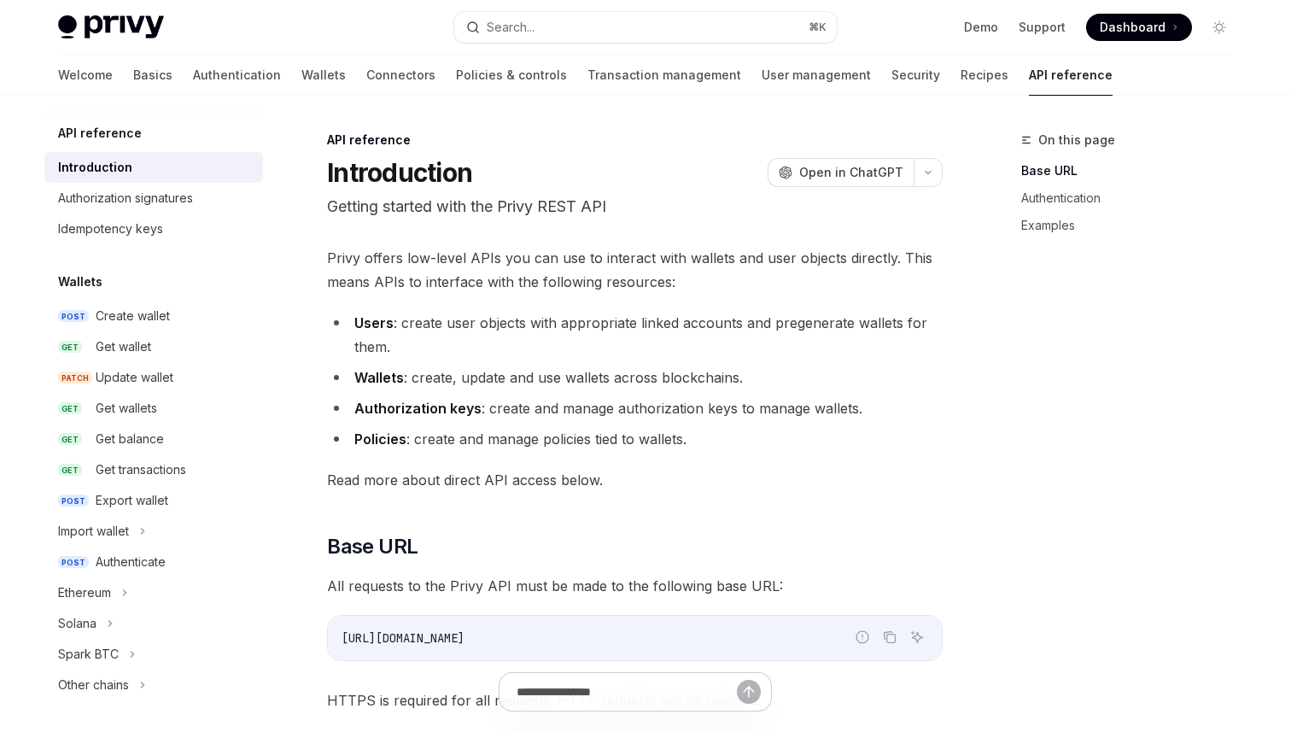 This screenshot has width=1291, height=732. Describe the element at coordinates (380, 439) in the screenshot. I see `strong: Policies` at that location.